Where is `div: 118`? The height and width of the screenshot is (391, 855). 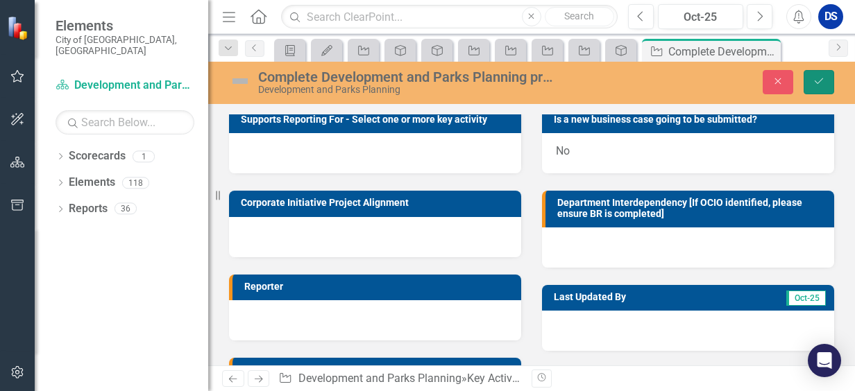
div: 118 is located at coordinates (135, 182).